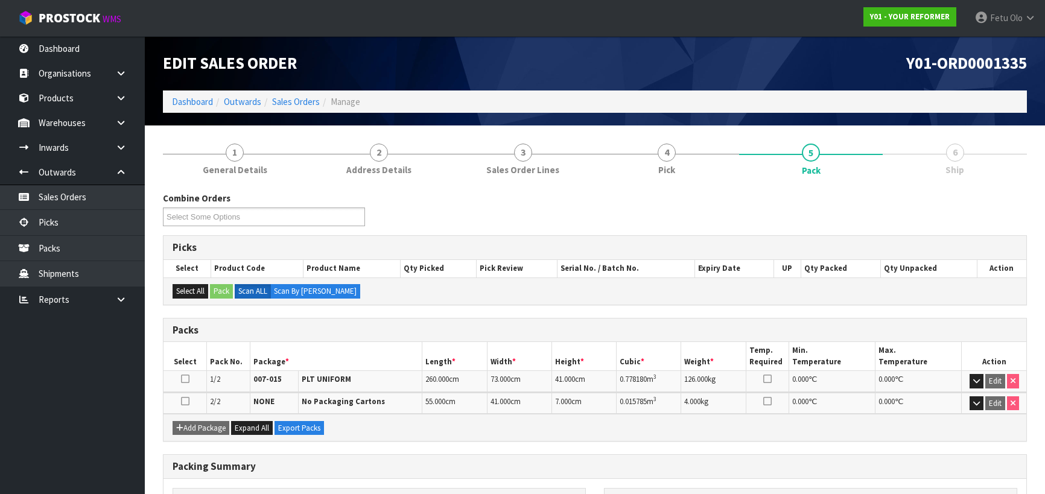 The width and height of the screenshot is (1045, 494). Describe the element at coordinates (595, 467) in the screenshot. I see `h3: Packing Summary` at that location.